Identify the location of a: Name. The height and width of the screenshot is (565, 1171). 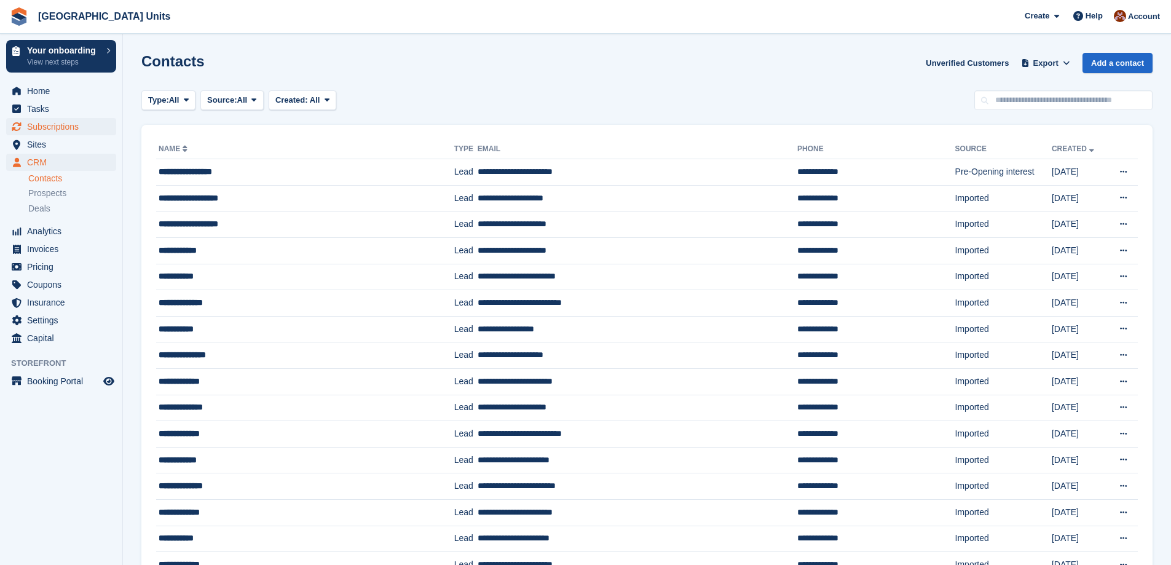
(174, 149).